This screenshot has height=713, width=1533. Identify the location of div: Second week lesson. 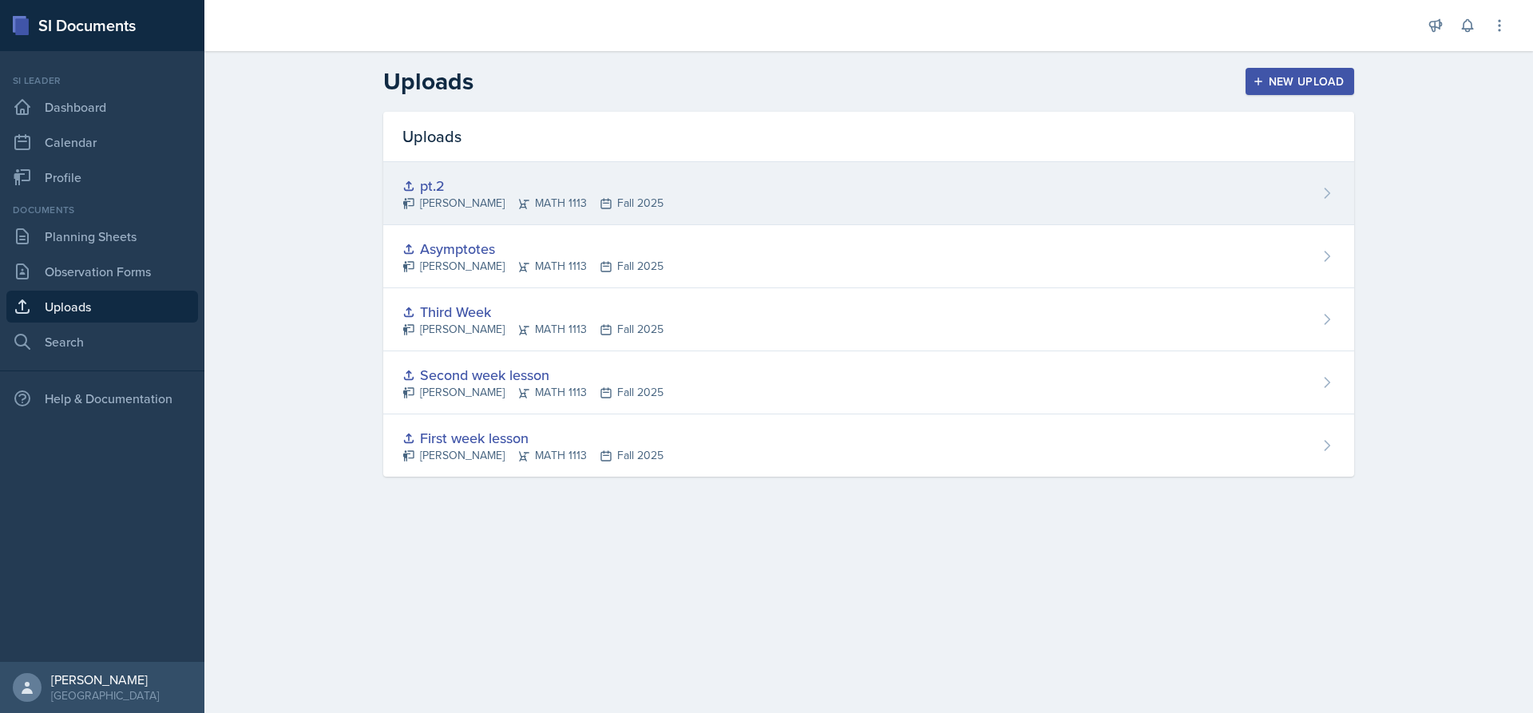
(533, 374).